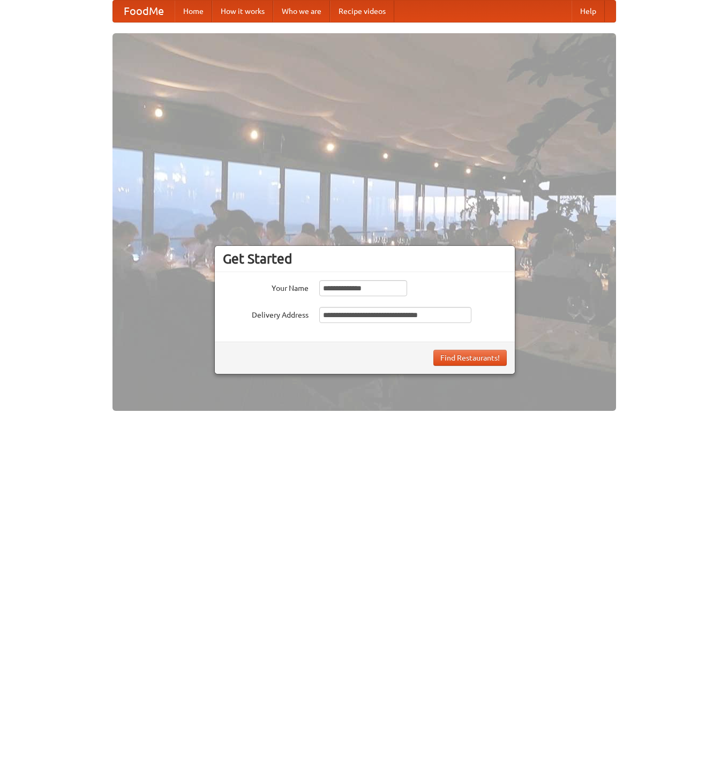 This screenshot has height=758, width=728. Describe the element at coordinates (243, 11) in the screenshot. I see `a: How it works` at that location.